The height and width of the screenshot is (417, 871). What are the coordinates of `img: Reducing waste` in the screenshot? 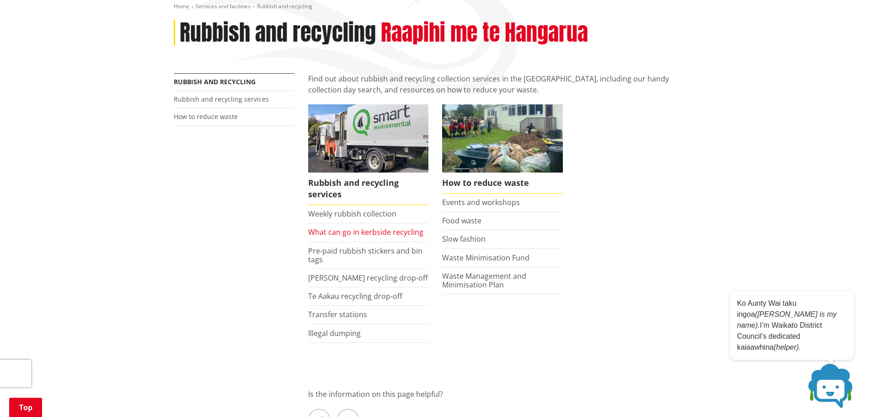 It's located at (503, 138).